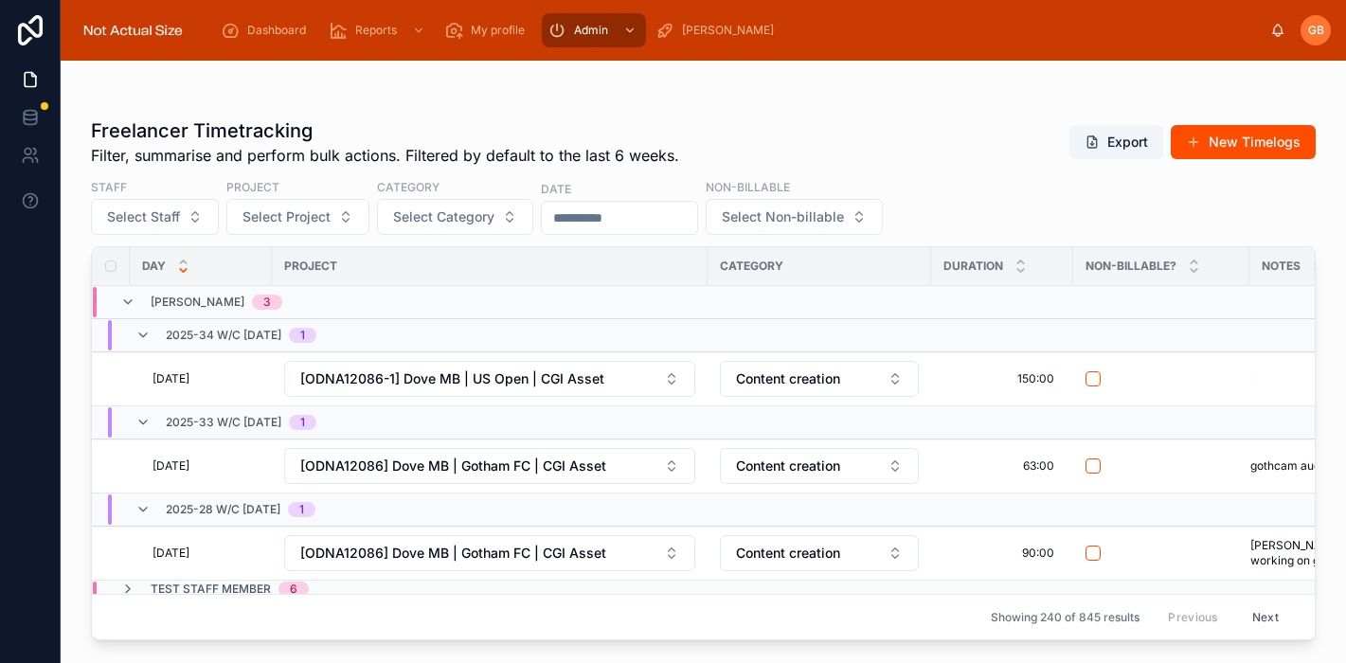 The width and height of the screenshot is (1346, 663). Describe the element at coordinates (782, 217) in the screenshot. I see `span: Select Non-billable` at that location.